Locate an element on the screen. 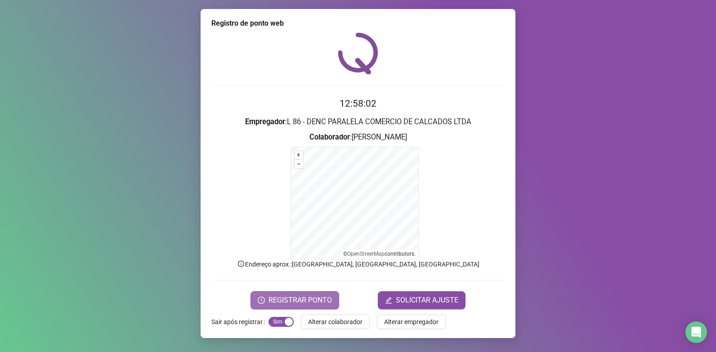  span: SOLICITAR AJUSTE is located at coordinates (427, 300).